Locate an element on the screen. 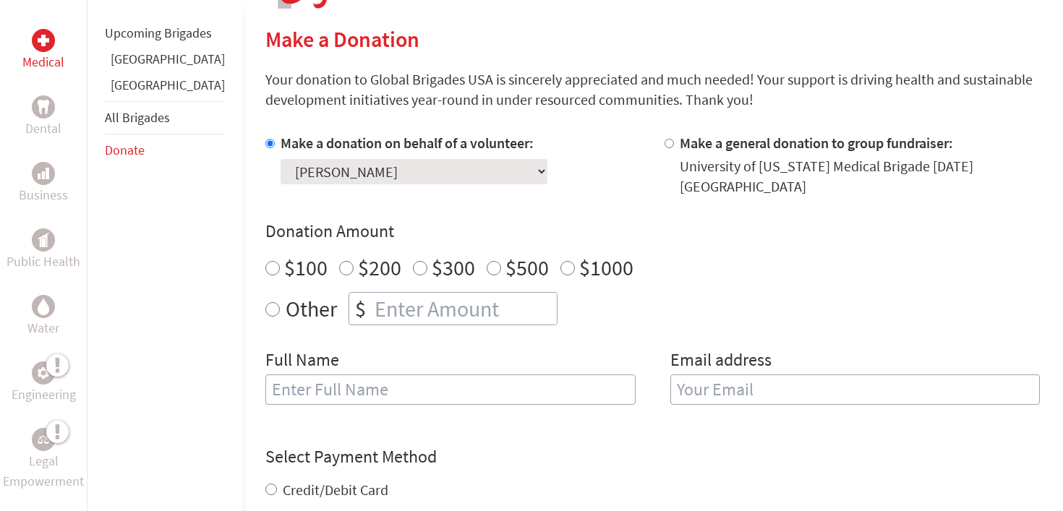 Image resolution: width=1063 pixels, height=511 pixels. a: EngineeringEngineering is located at coordinates (43, 383).